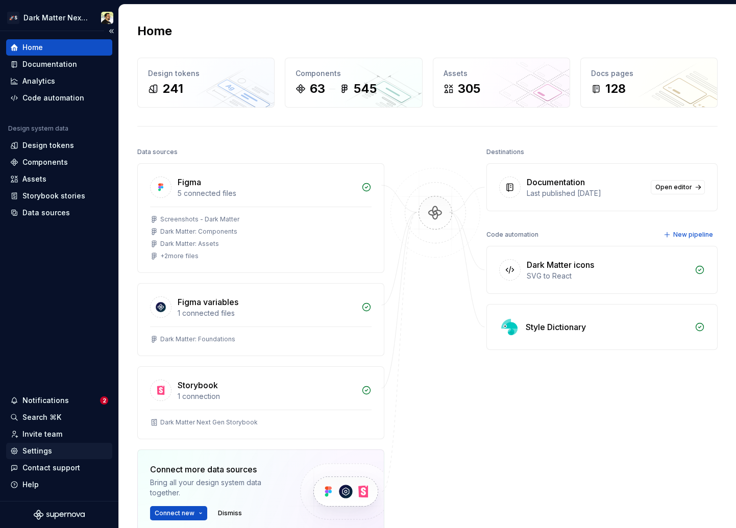  What do you see at coordinates (107, 18) in the screenshot?
I see `img: Honza Toman` at bounding box center [107, 18].